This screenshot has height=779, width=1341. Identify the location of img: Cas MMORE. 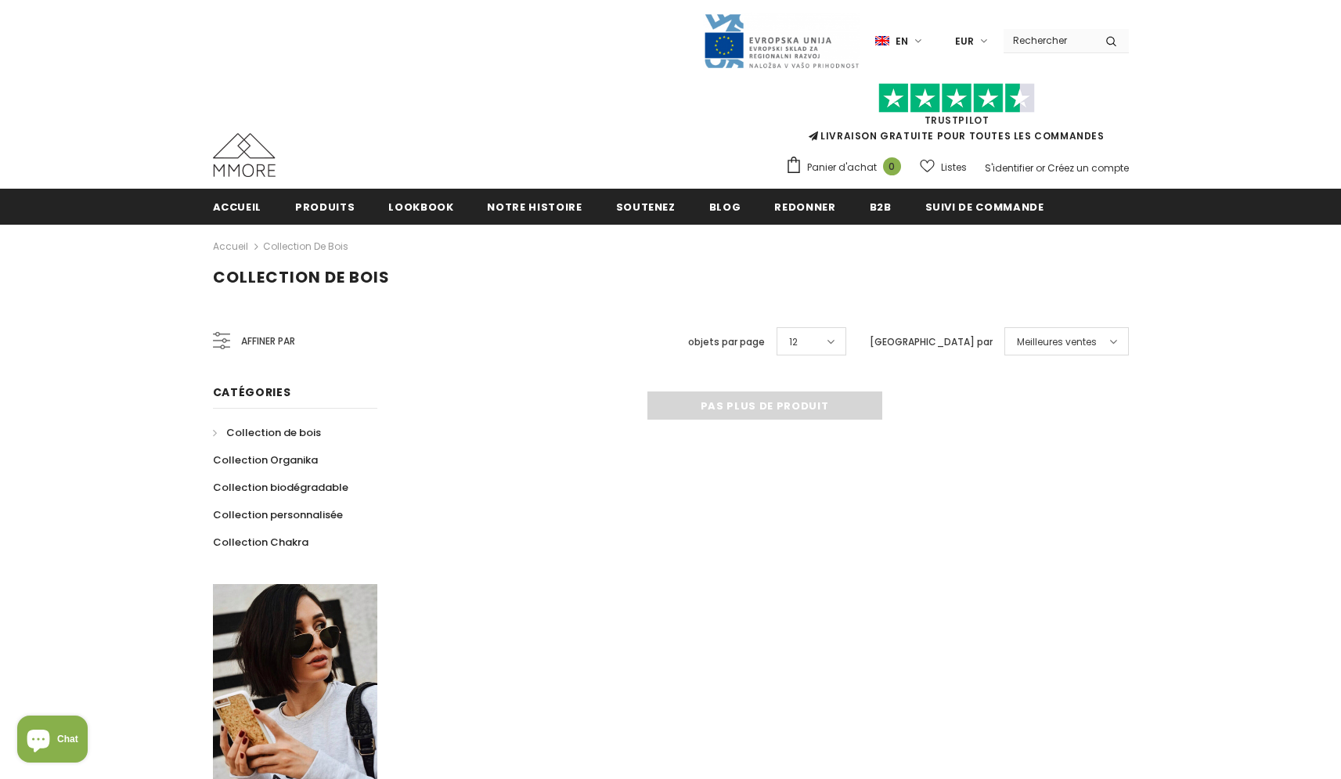
(244, 155).